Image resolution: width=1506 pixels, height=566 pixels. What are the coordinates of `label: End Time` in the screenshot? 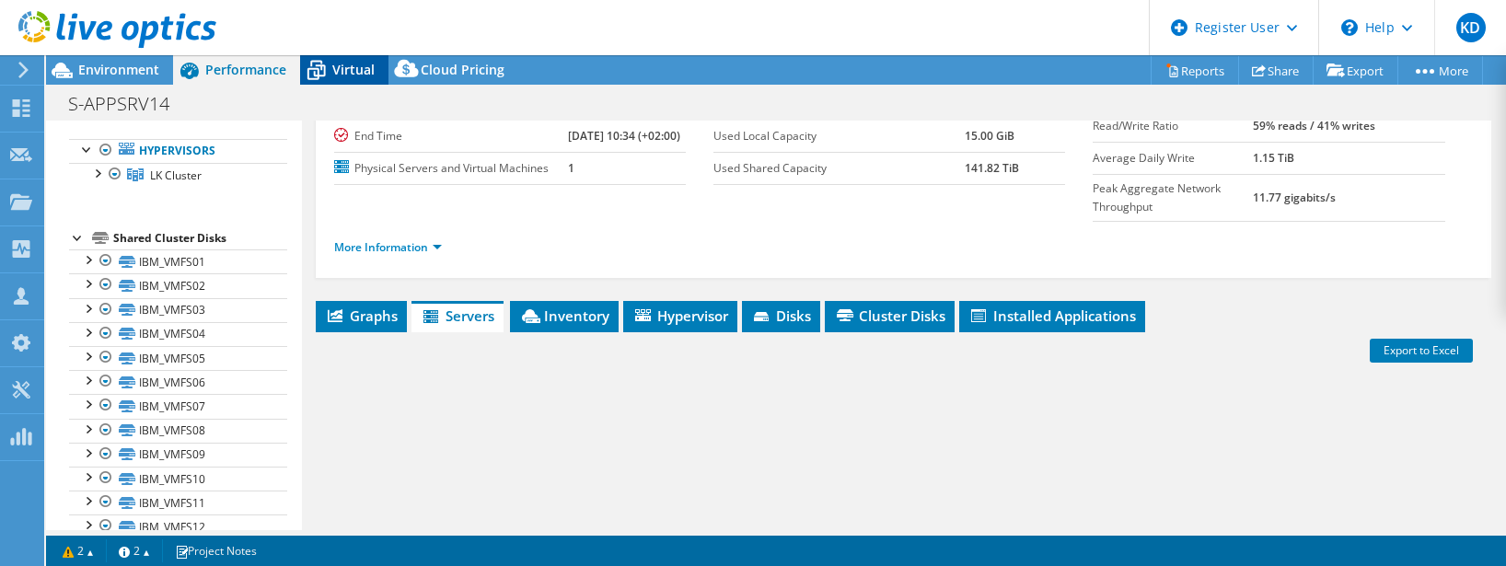 It's located at (451, 136).